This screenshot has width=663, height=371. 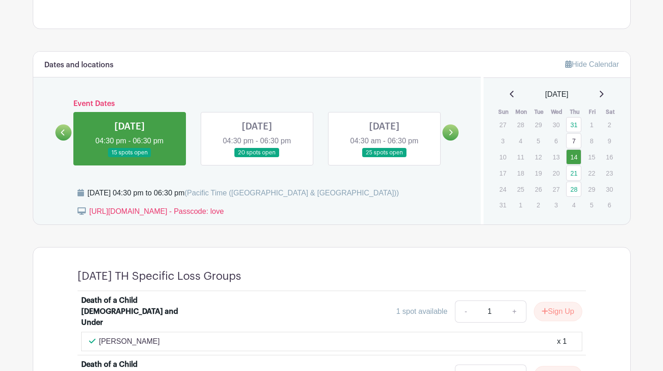 What do you see at coordinates (575, 112) in the screenshot?
I see `th: Thu` at bounding box center [575, 112].